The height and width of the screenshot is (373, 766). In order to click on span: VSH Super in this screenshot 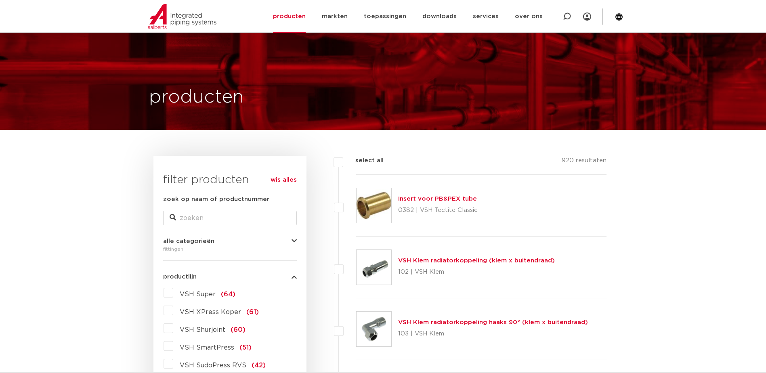, I will do `click(197, 294)`.